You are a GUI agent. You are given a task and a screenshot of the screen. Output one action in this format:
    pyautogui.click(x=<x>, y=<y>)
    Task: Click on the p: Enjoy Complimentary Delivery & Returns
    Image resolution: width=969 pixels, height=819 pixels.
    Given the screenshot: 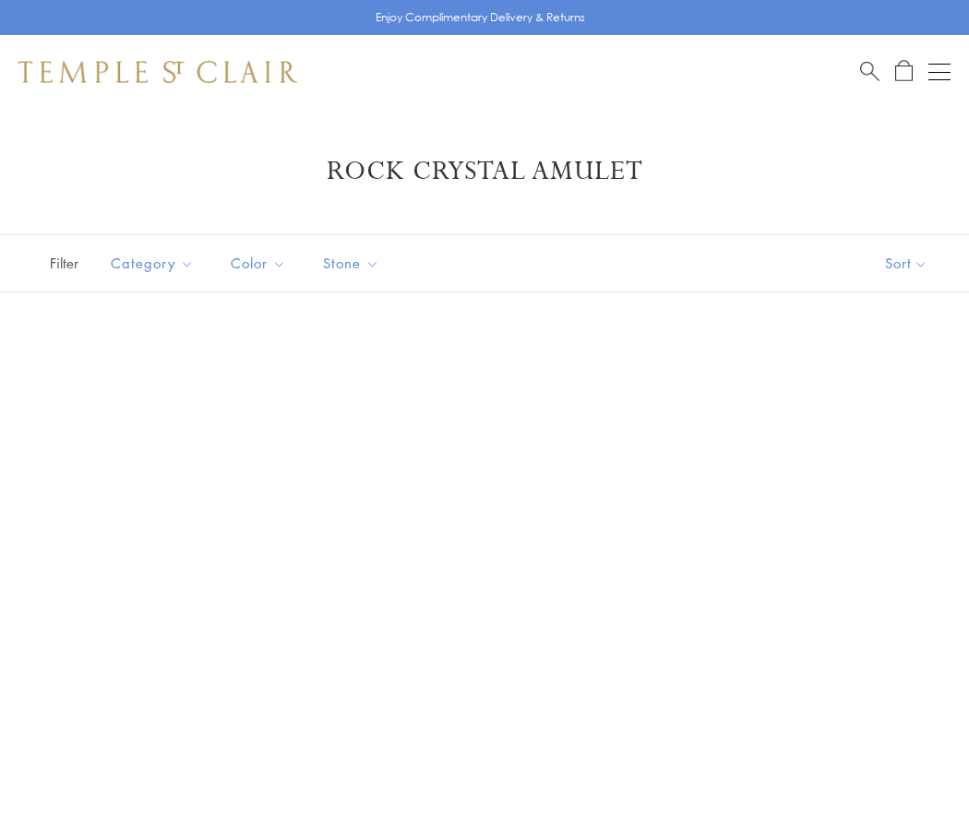 What is the action you would take?
    pyautogui.click(x=480, y=18)
    